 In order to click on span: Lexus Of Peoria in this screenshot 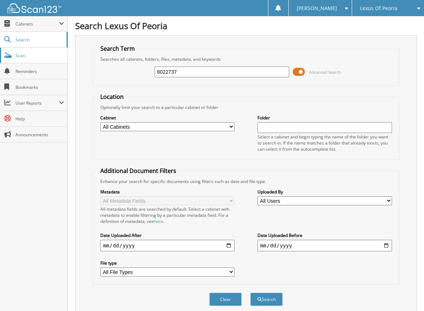, I will do `click(379, 8)`.